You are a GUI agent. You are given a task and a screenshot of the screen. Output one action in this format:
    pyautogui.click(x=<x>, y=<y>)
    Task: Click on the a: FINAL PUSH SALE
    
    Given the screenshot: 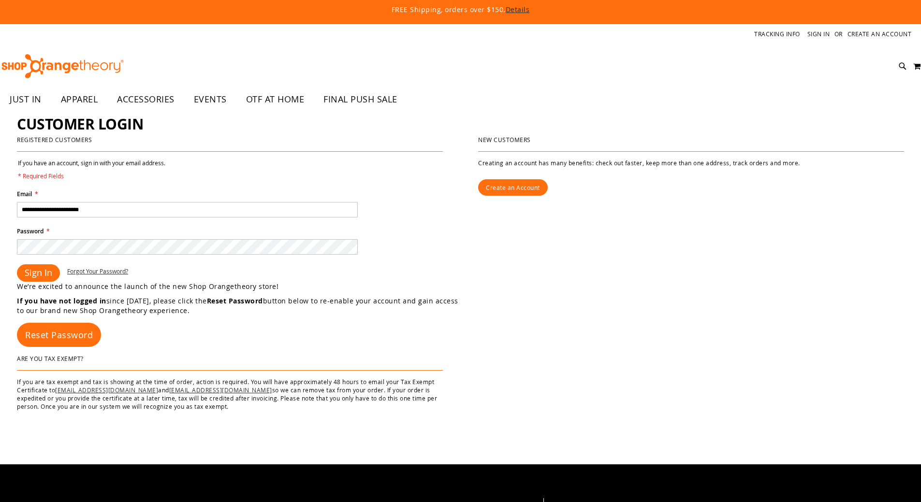 What is the action you would take?
    pyautogui.click(x=360, y=100)
    